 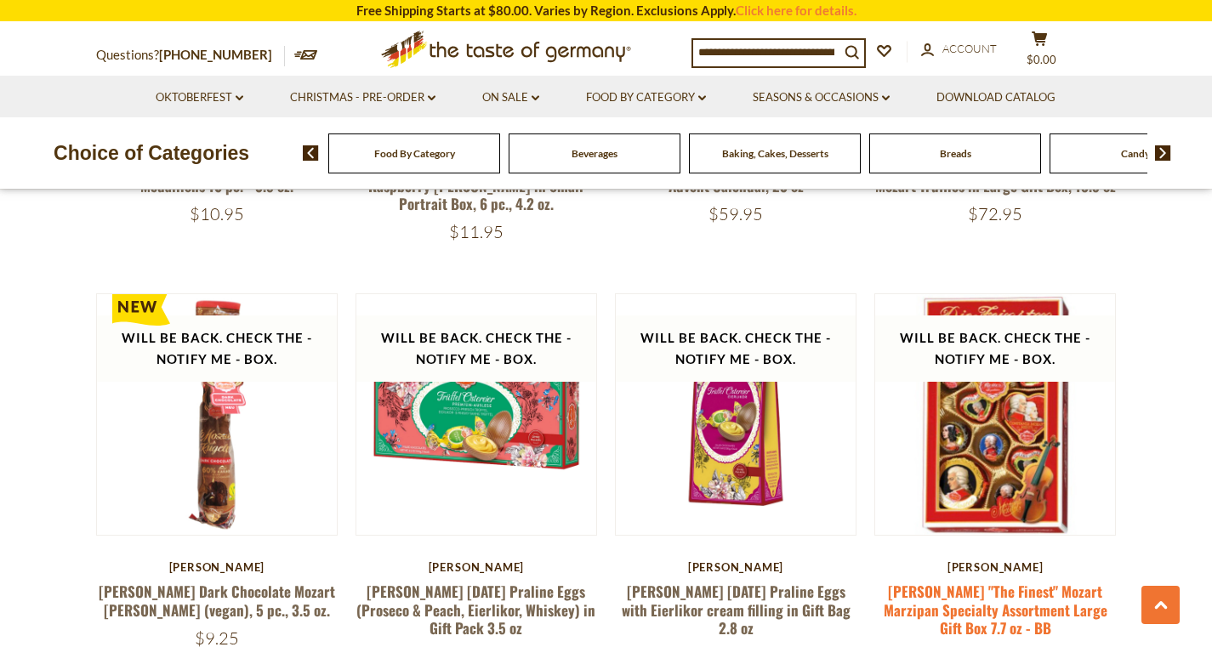 I want to click on span: $10.95, so click(x=217, y=214).